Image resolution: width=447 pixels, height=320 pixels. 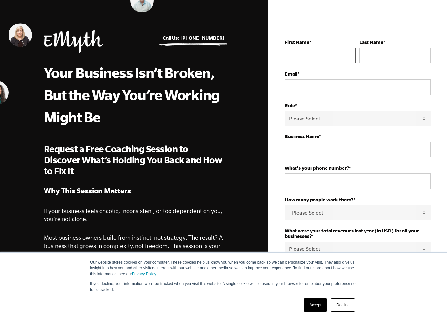 What do you see at coordinates (289, 106) in the screenshot?
I see `strong: Role` at bounding box center [289, 106].